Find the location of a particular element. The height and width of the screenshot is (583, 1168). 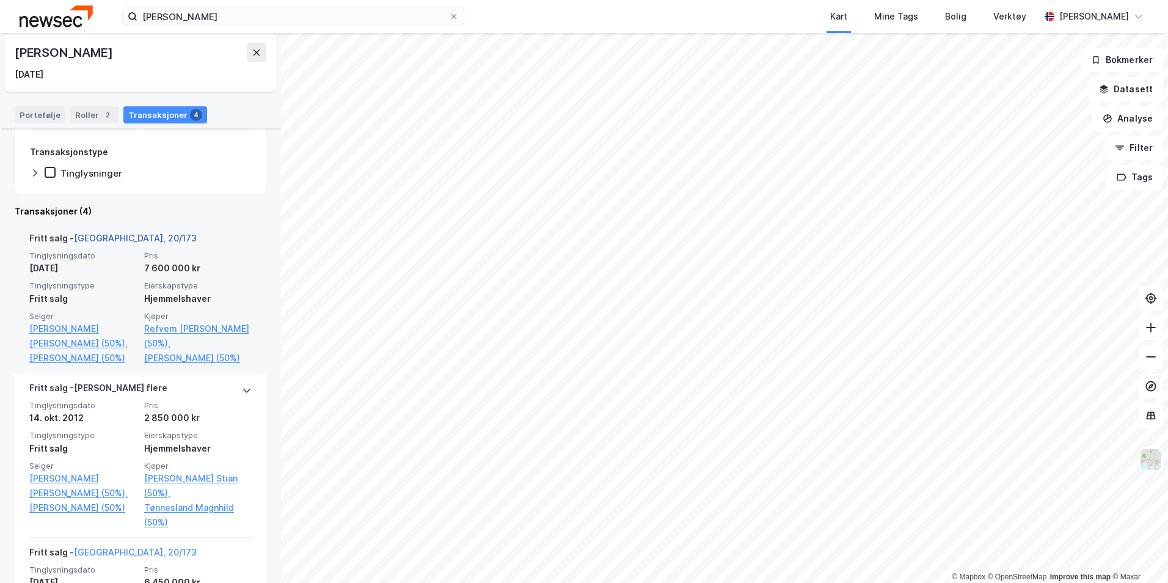

a: Tønnesland Magnhild (50%) is located at coordinates (198, 515).